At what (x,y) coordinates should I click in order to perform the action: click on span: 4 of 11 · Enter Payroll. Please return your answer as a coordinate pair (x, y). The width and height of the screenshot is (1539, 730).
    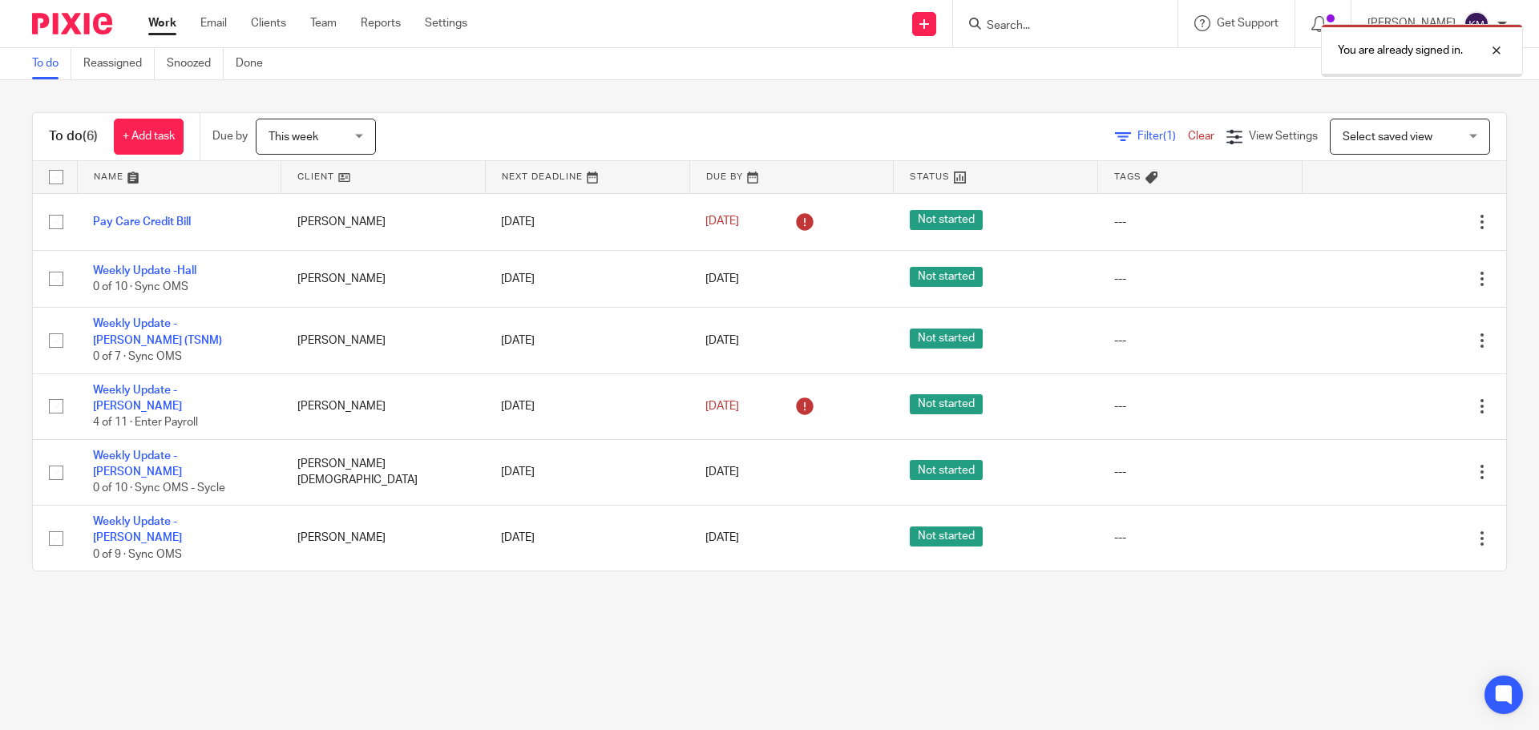
    Looking at the image, I should click on (145, 422).